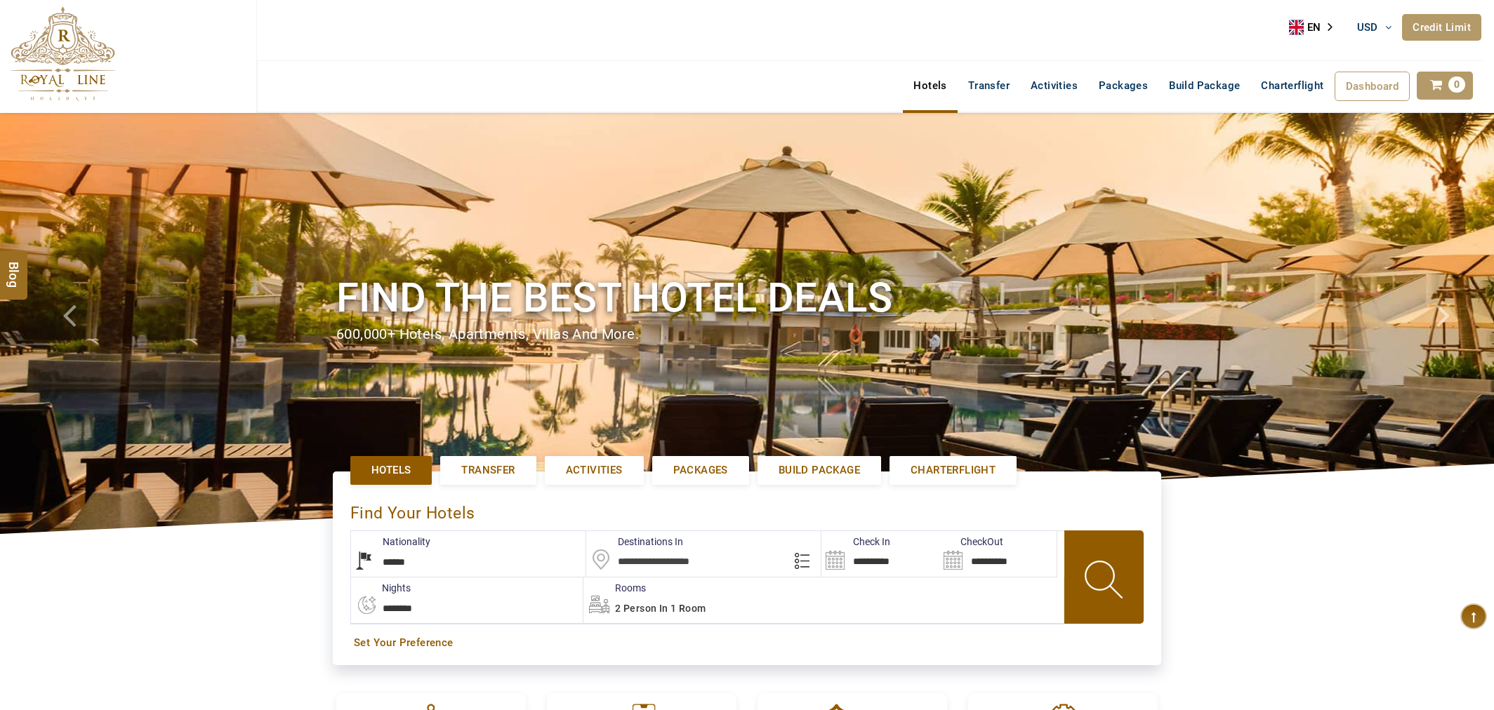 Image resolution: width=1494 pixels, height=710 pixels. What do you see at coordinates (14, 267) in the screenshot?
I see `span: Blog` at bounding box center [14, 267].